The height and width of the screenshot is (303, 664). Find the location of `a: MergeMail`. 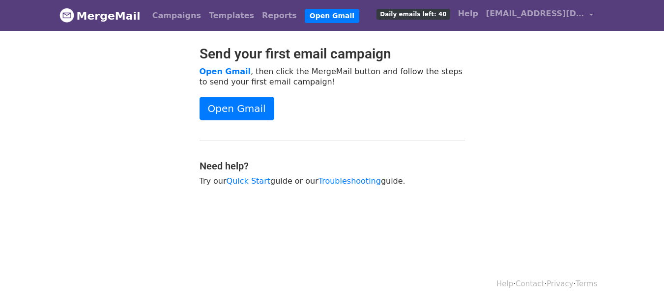

a: MergeMail is located at coordinates (100, 16).